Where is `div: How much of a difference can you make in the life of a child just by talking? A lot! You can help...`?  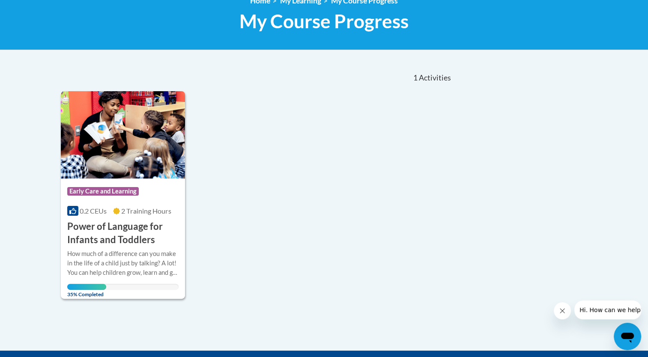 div: How much of a difference can you make in the life of a child just by talking? A lot! You can help... is located at coordinates (123, 263).